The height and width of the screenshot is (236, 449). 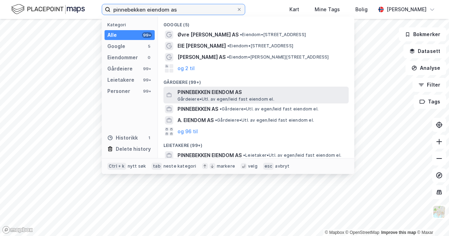 What do you see at coordinates (256, 23) in the screenshot?
I see `div: Google (5)` at bounding box center [256, 23].